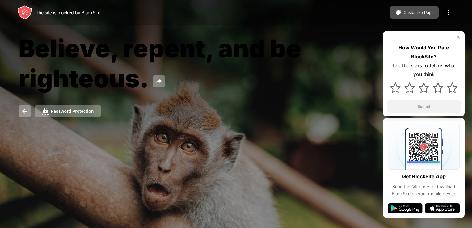  What do you see at coordinates (424, 190) in the screenshot?
I see `div: Scan the QR code to download BlockSite on your mobile device` at bounding box center [424, 190].